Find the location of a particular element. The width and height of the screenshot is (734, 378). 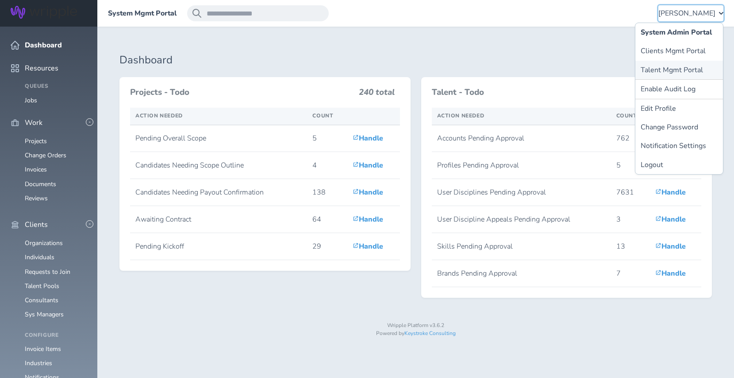

a: Invoice Items is located at coordinates (43, 348).